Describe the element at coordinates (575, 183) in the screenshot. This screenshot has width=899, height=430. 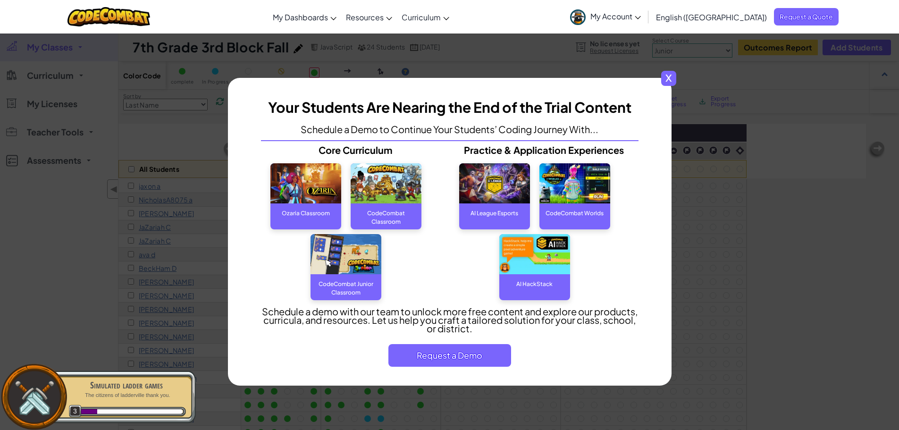
I see `img: CodeCombat World` at that location.